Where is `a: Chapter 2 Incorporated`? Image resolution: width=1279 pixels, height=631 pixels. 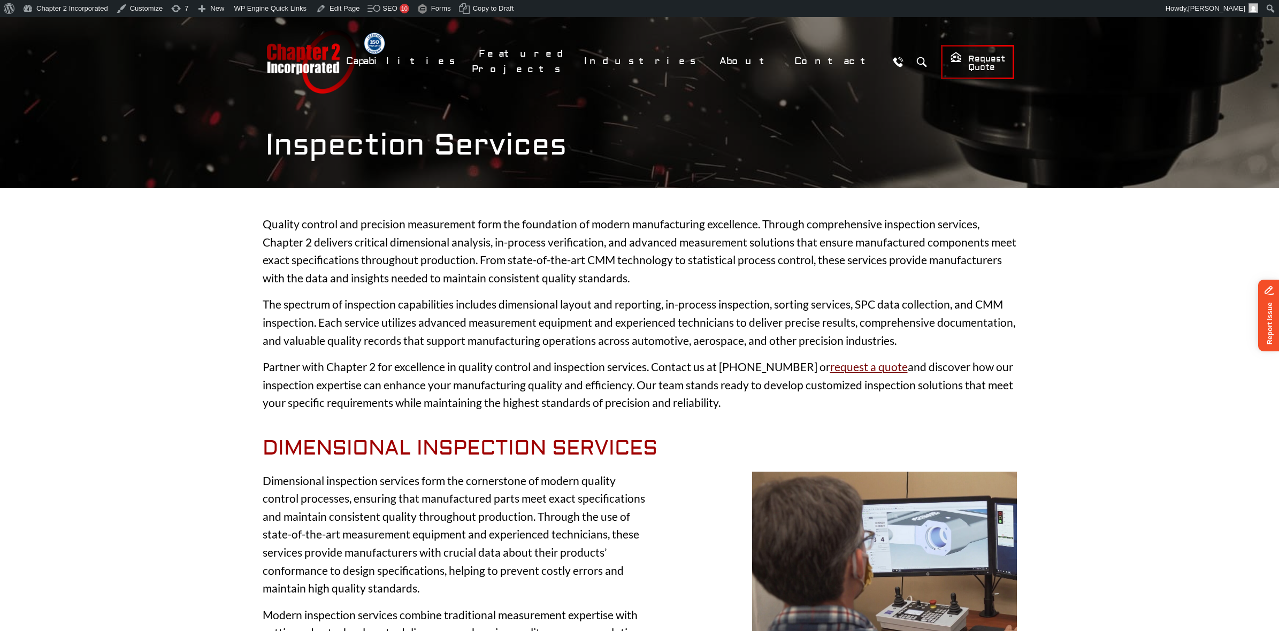
a: Chapter 2 Incorporated is located at coordinates (311, 61).